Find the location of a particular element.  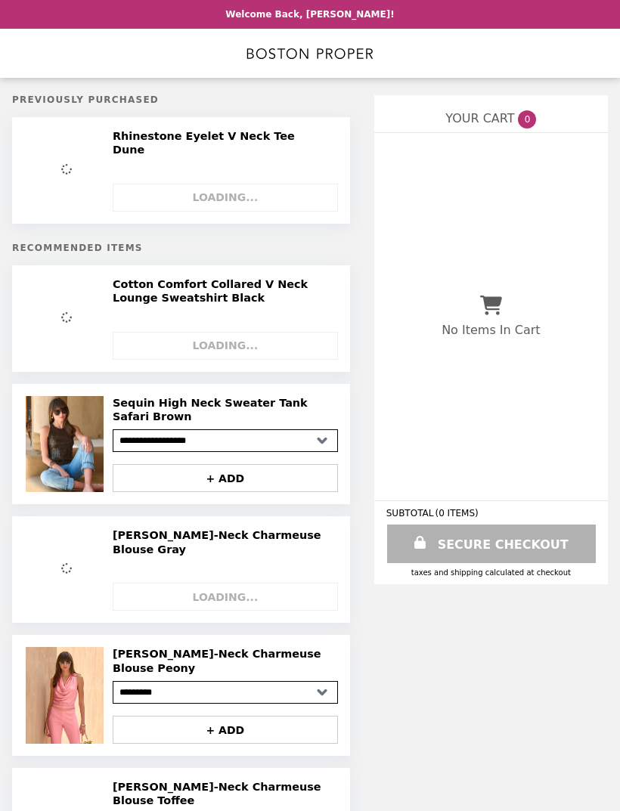

span: YOUR CART is located at coordinates (479, 118).